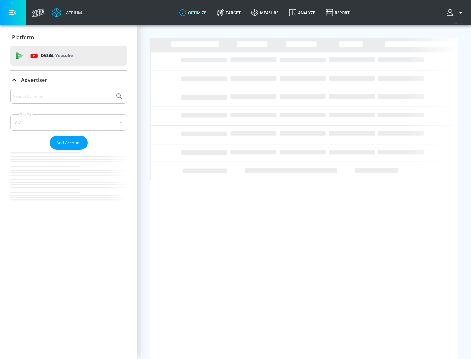  What do you see at coordinates (69, 56) in the screenshot?
I see `div: DV360: Youtube` at bounding box center [69, 56].